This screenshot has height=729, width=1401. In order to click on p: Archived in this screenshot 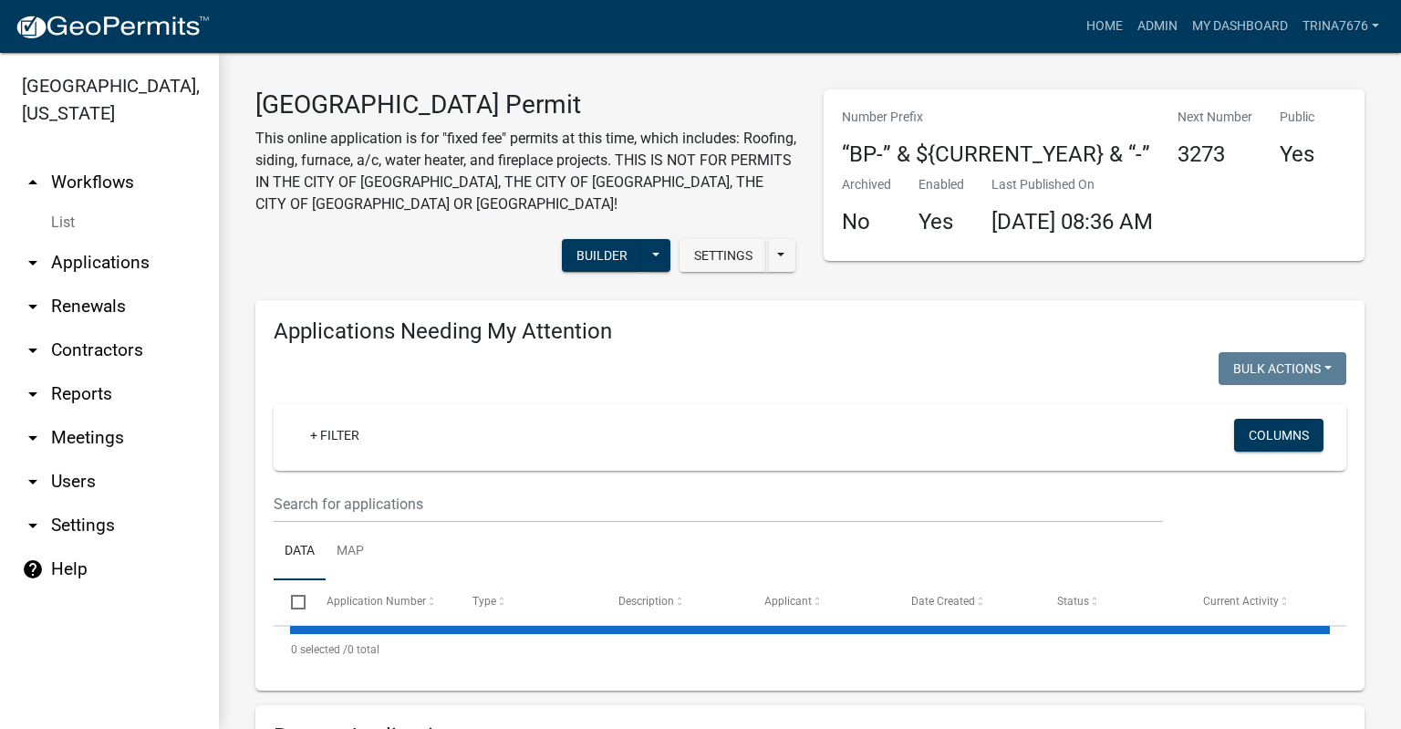, I will do `click(867, 184)`.